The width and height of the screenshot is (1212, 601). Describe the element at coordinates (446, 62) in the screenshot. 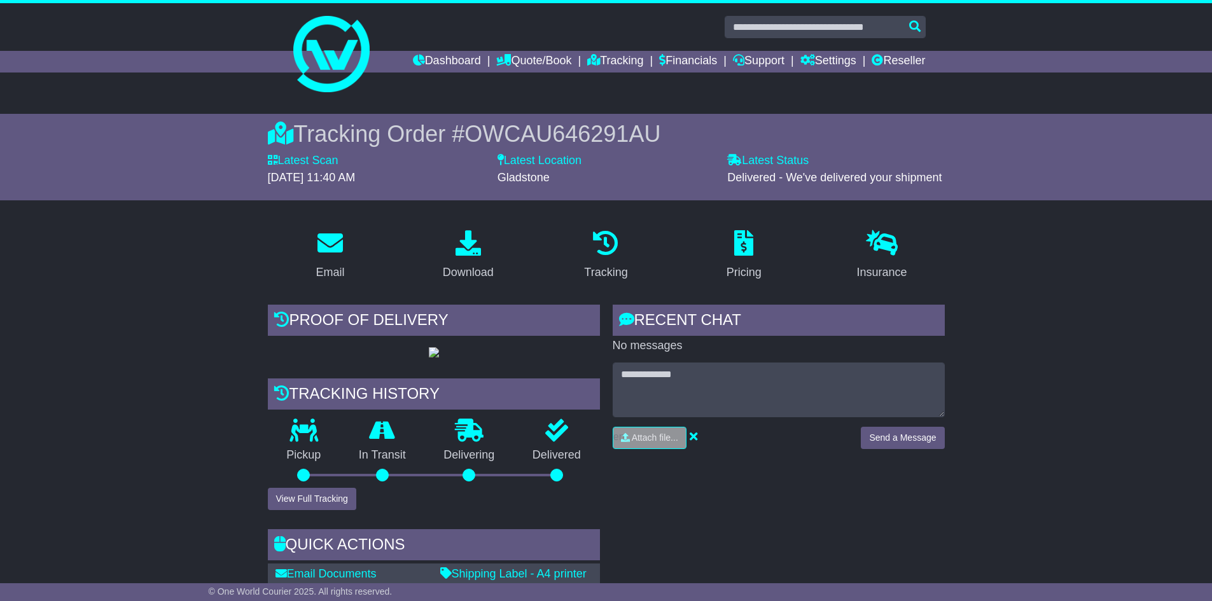

I see `a: Dashboard` at that location.